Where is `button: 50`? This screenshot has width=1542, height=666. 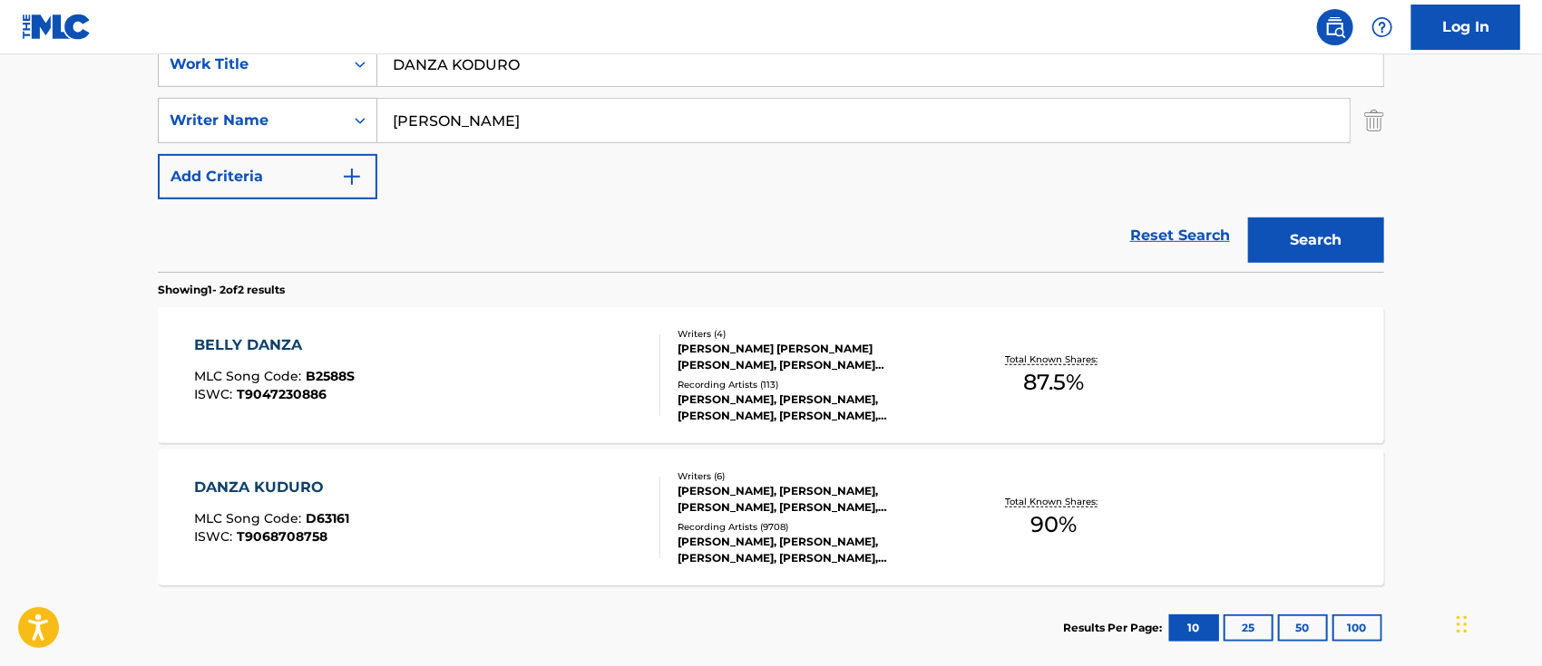
button: 50 is located at coordinates (1302, 628).